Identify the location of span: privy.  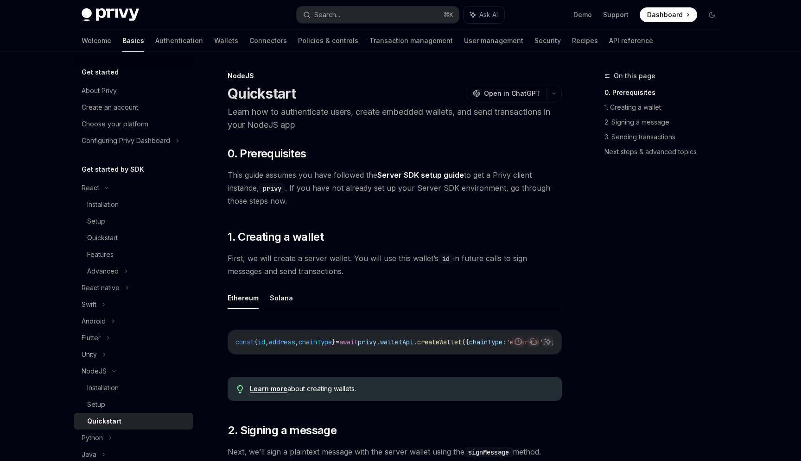
(367, 342).